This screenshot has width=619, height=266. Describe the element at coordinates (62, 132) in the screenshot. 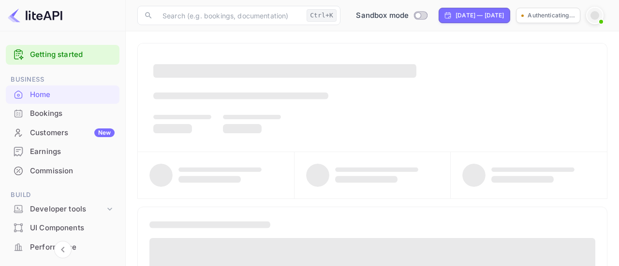

I see `a: CustomersNew` at that location.